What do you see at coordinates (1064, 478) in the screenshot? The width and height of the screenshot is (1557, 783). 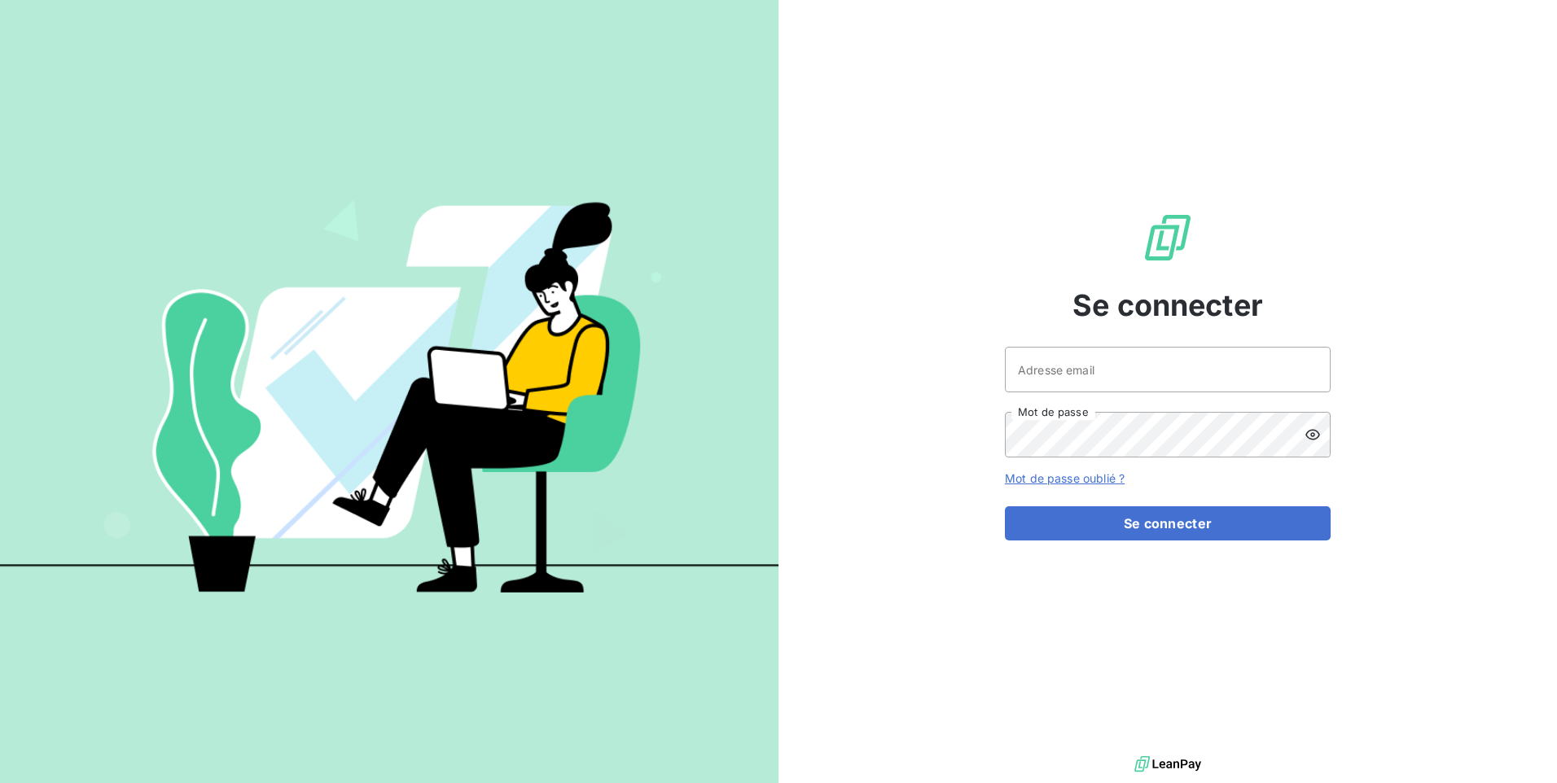 I see `a: Mot de passe oublié ?` at bounding box center [1064, 478].